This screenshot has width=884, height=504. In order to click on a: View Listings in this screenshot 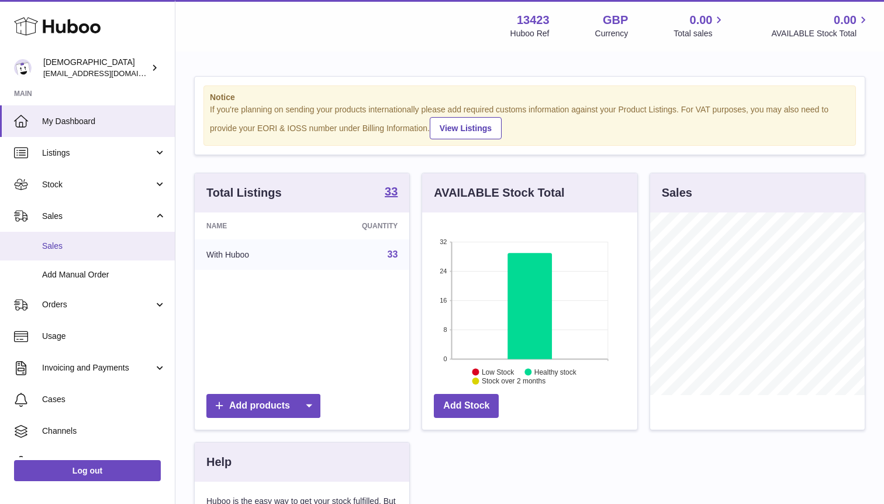, I will do `click(466, 128)`.